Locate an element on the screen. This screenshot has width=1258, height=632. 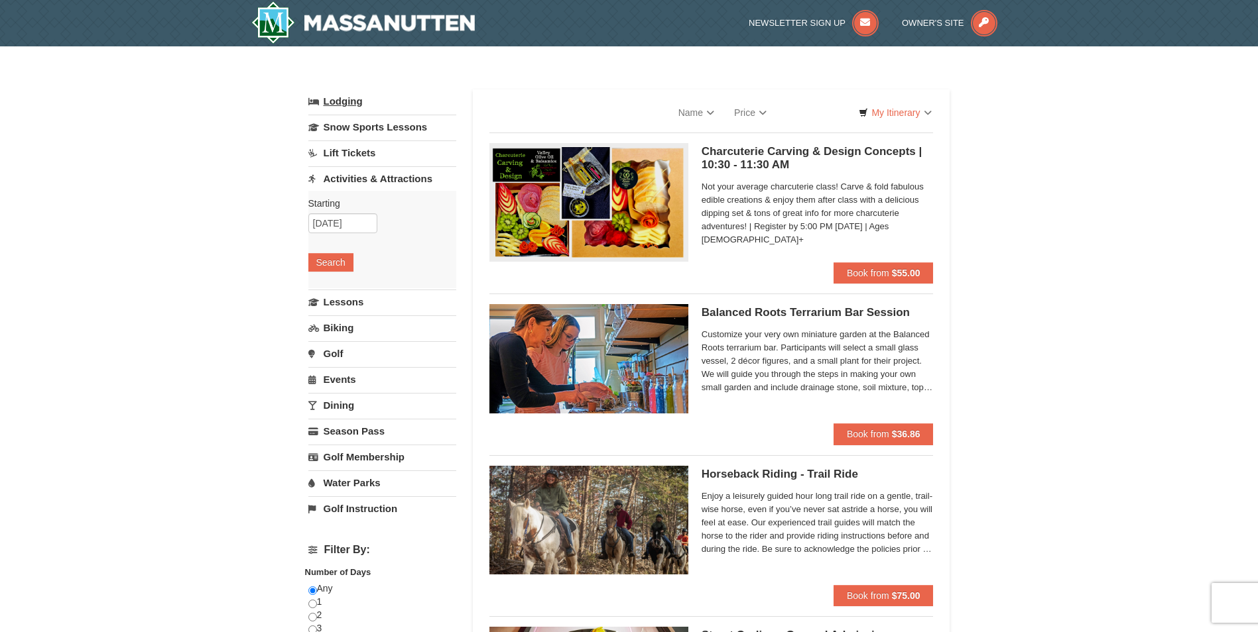
a: Activities & Attractions is located at coordinates (382, 178).